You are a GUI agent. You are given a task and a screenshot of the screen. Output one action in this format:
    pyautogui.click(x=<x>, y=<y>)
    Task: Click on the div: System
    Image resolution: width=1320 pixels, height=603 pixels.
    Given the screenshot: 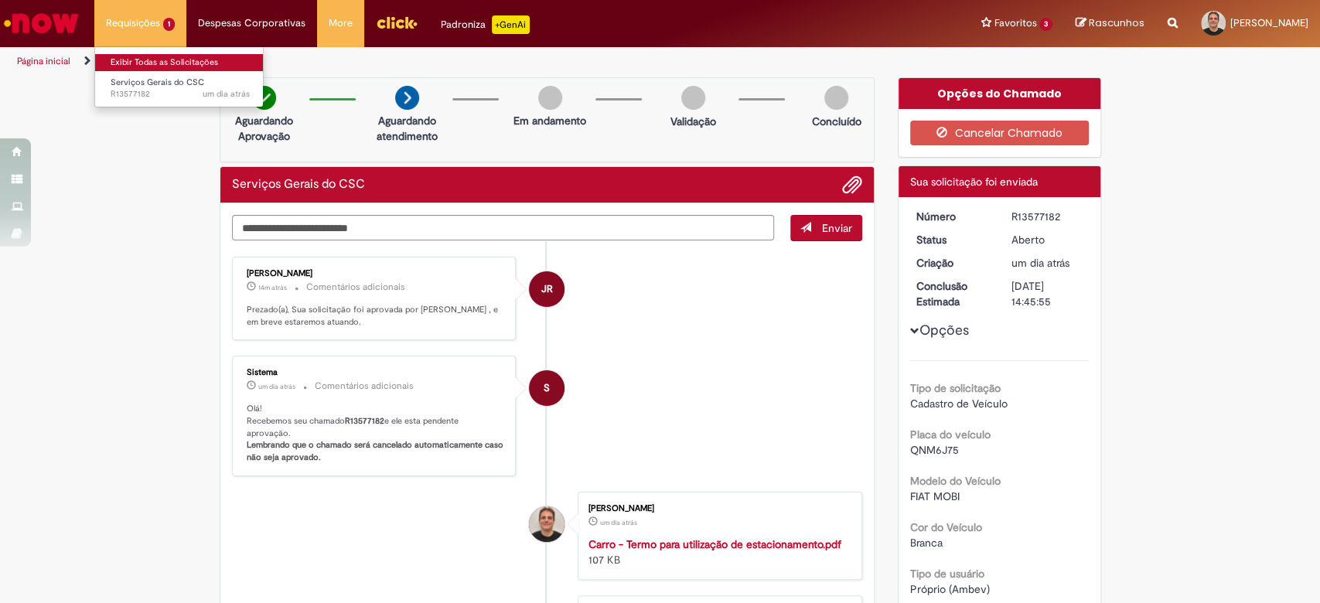 What is the action you would take?
    pyautogui.click(x=547, y=388)
    